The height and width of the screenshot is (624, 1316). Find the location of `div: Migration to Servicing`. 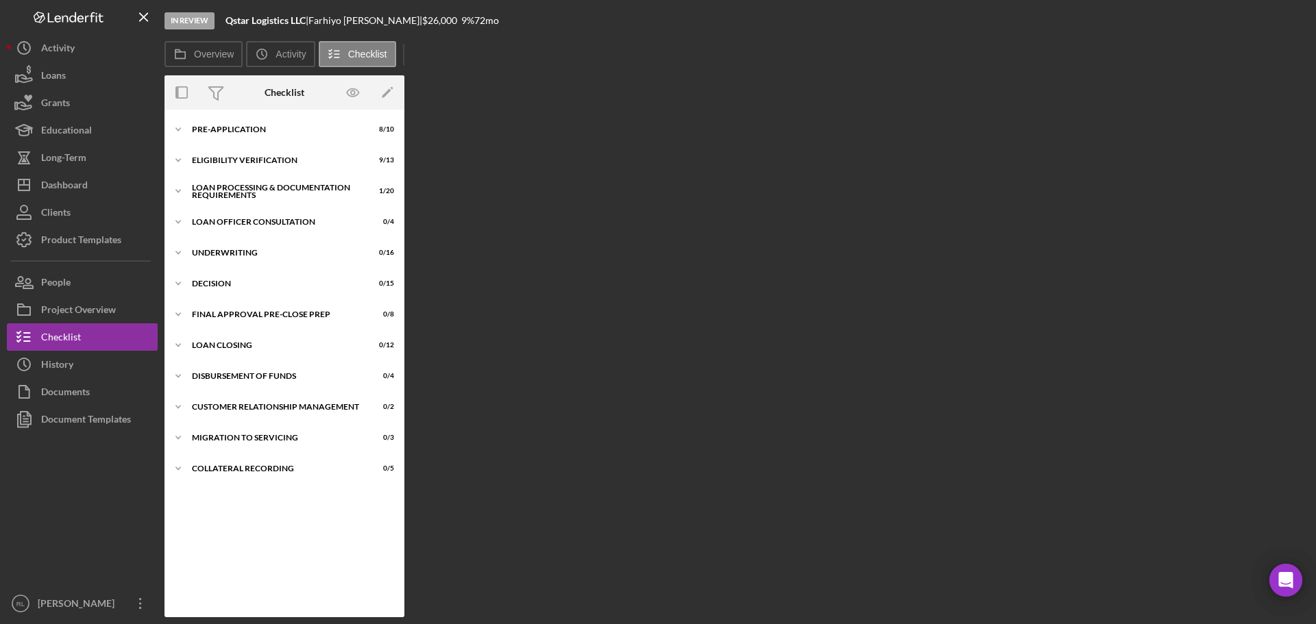

div: Migration to Servicing is located at coordinates (275, 438).